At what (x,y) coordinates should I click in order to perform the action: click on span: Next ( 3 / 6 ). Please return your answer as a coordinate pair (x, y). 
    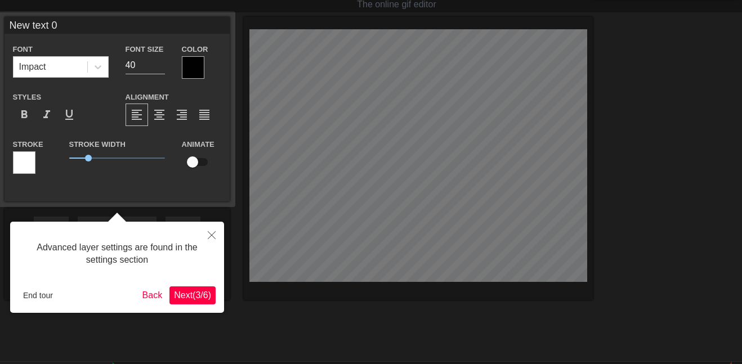
    Looking at the image, I should click on (192, 295).